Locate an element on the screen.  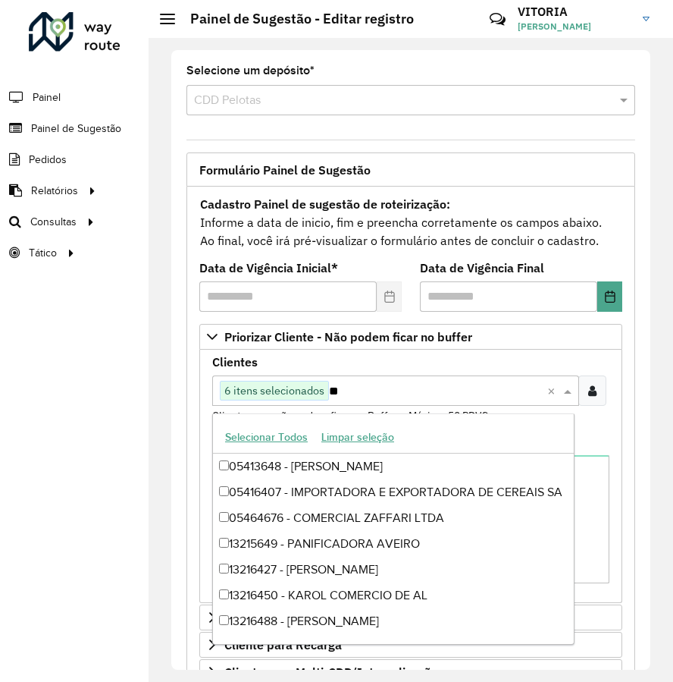
div: 13215649 - PANIFICADORA AVEIRO is located at coordinates (394, 544).